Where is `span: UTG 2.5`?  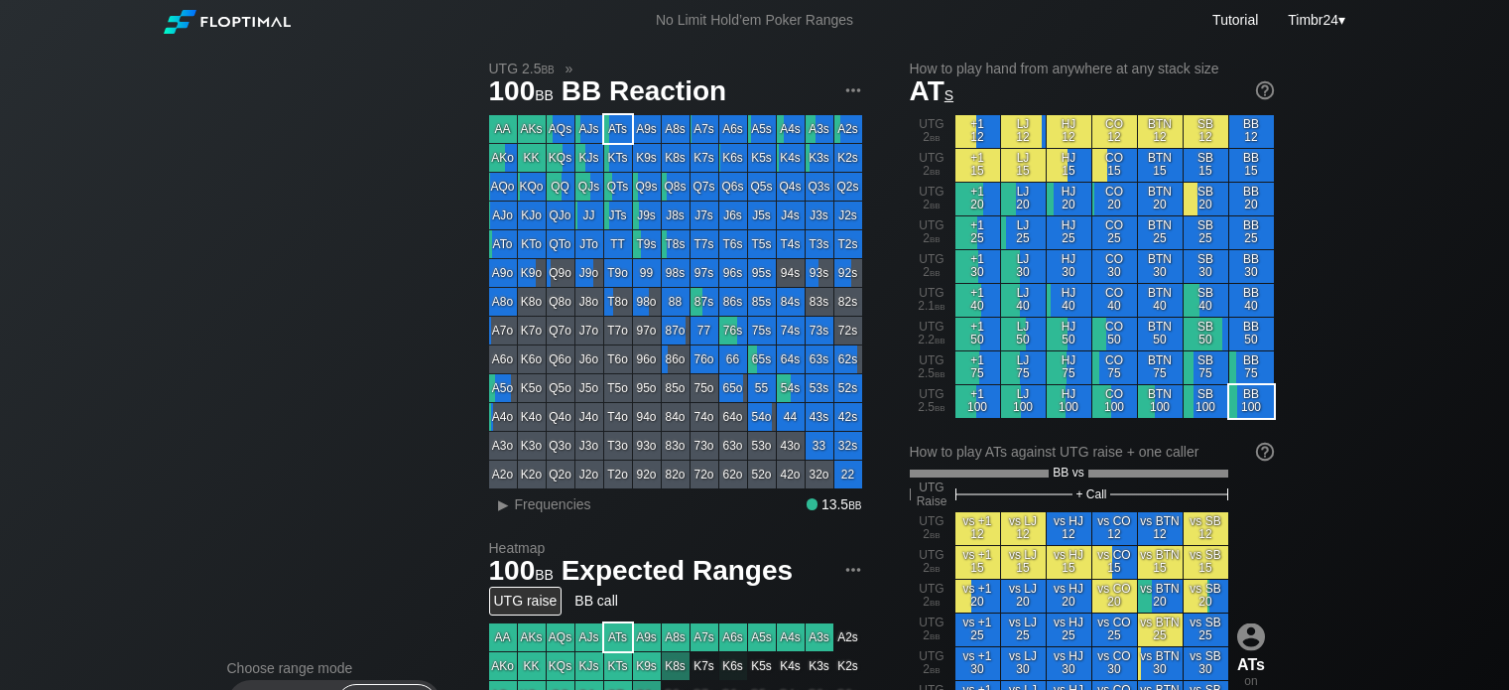
span: UTG 2.5 is located at coordinates (522, 68).